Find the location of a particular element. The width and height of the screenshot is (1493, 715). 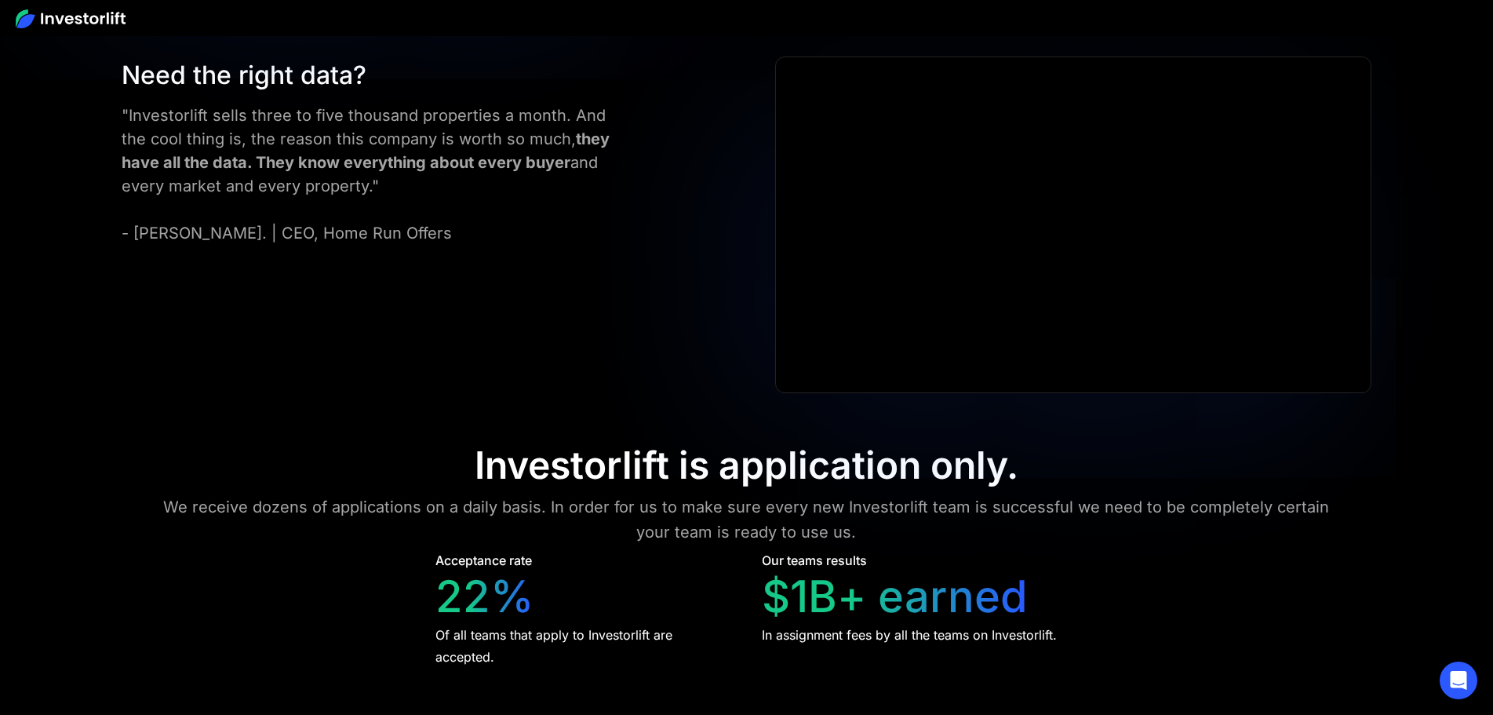

strong: they have all the data. They know everything about every buyer is located at coordinates (366, 151).